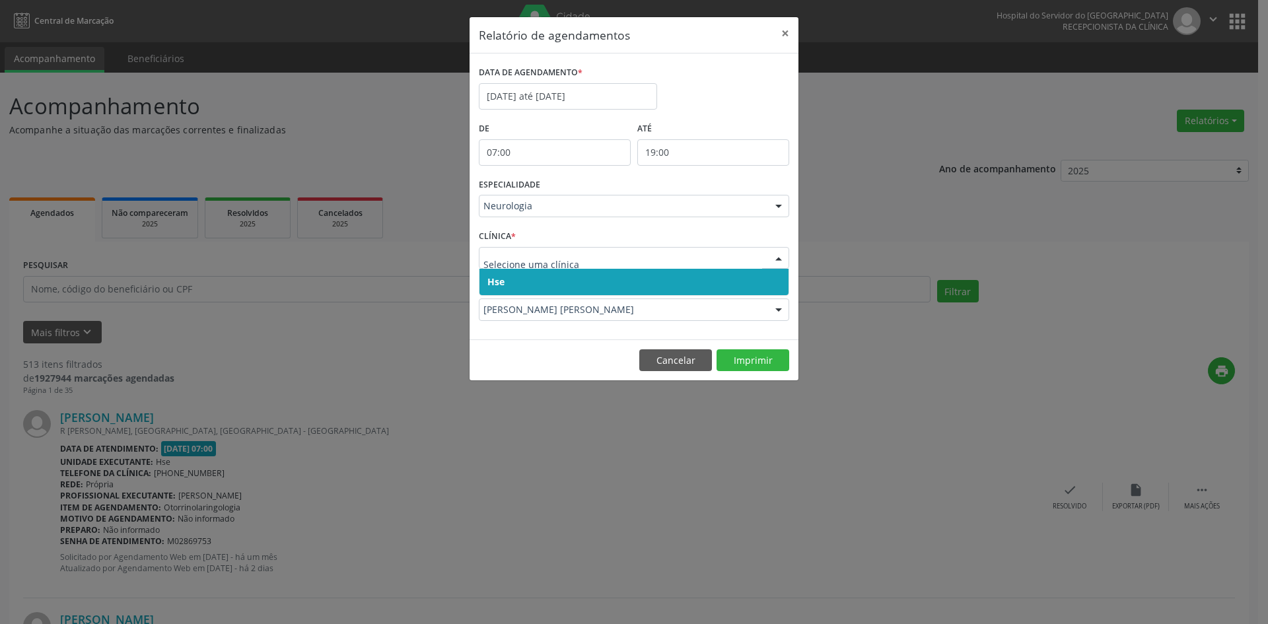 This screenshot has width=1268, height=624. I want to click on button: Imprimir, so click(753, 360).